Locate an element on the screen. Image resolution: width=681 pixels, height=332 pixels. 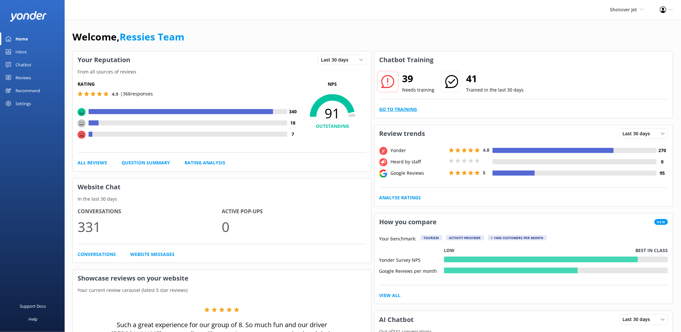
p: NPS is located at coordinates (333, 84).